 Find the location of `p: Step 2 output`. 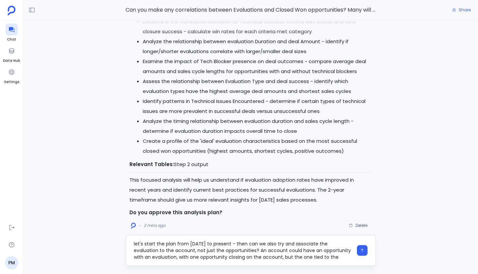

p: Step 2 output is located at coordinates (251, 164).